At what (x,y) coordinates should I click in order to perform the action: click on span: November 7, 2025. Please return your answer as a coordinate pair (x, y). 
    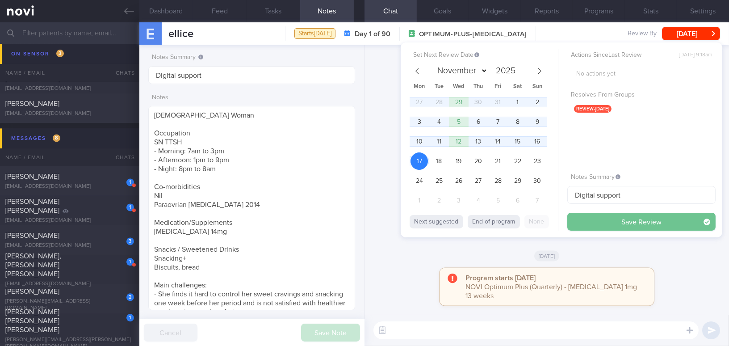
    Looking at the image, I should click on (498, 122).